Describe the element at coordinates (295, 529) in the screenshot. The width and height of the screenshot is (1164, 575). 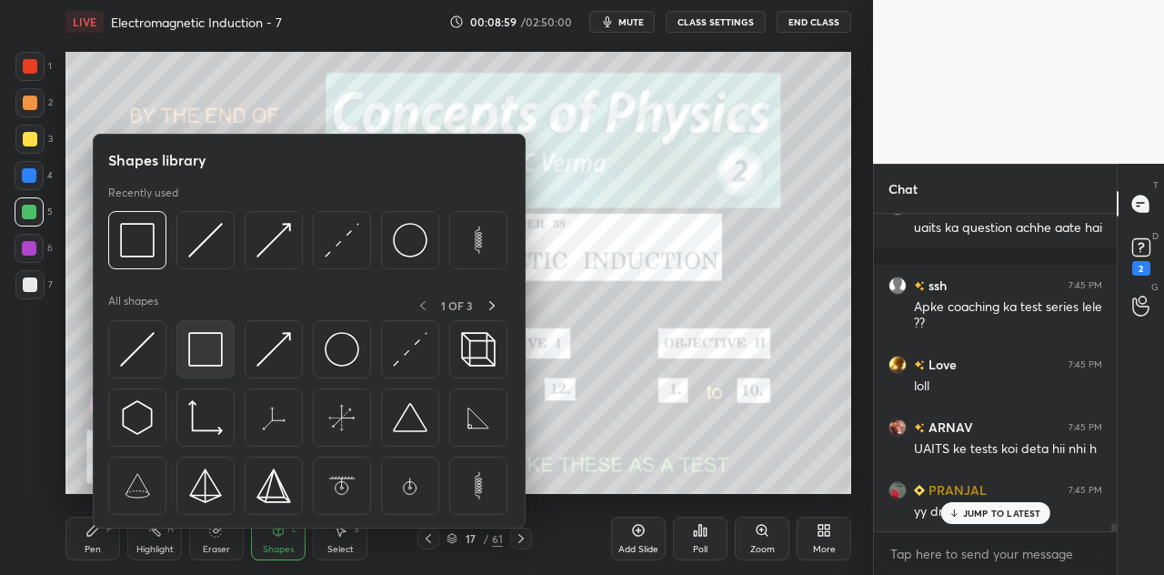
I see `div: L` at that location.